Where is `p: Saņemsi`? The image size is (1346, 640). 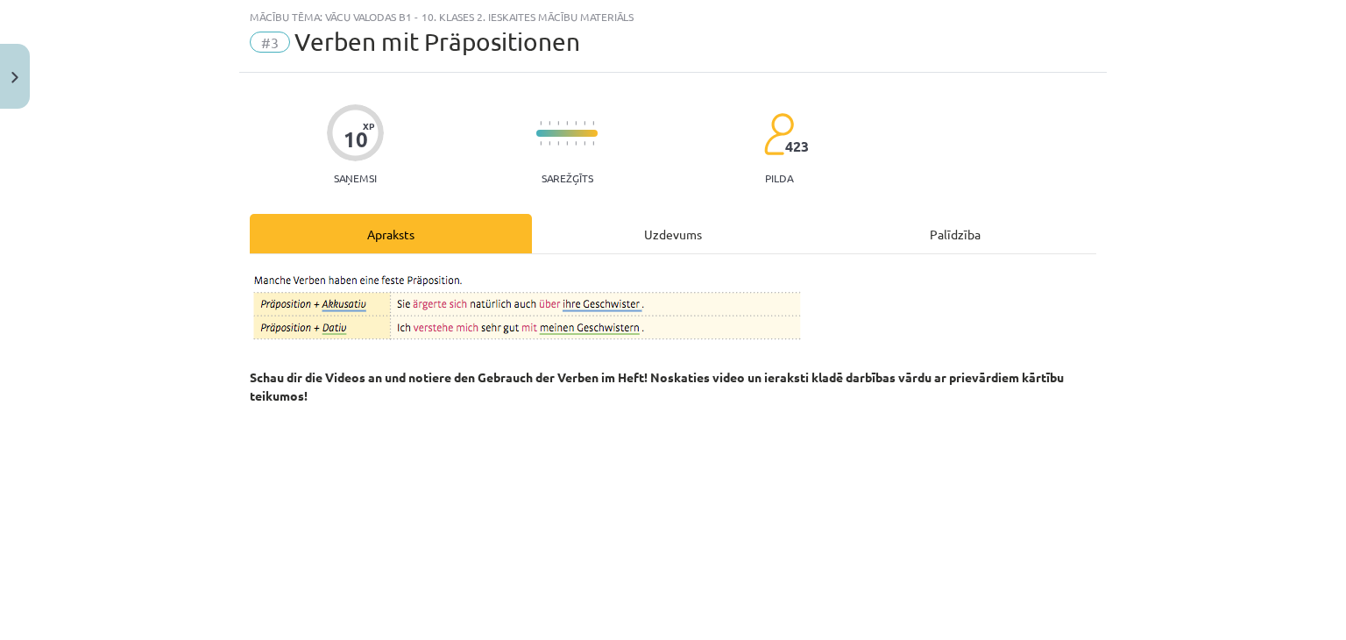
p: Saņemsi is located at coordinates (355, 178).